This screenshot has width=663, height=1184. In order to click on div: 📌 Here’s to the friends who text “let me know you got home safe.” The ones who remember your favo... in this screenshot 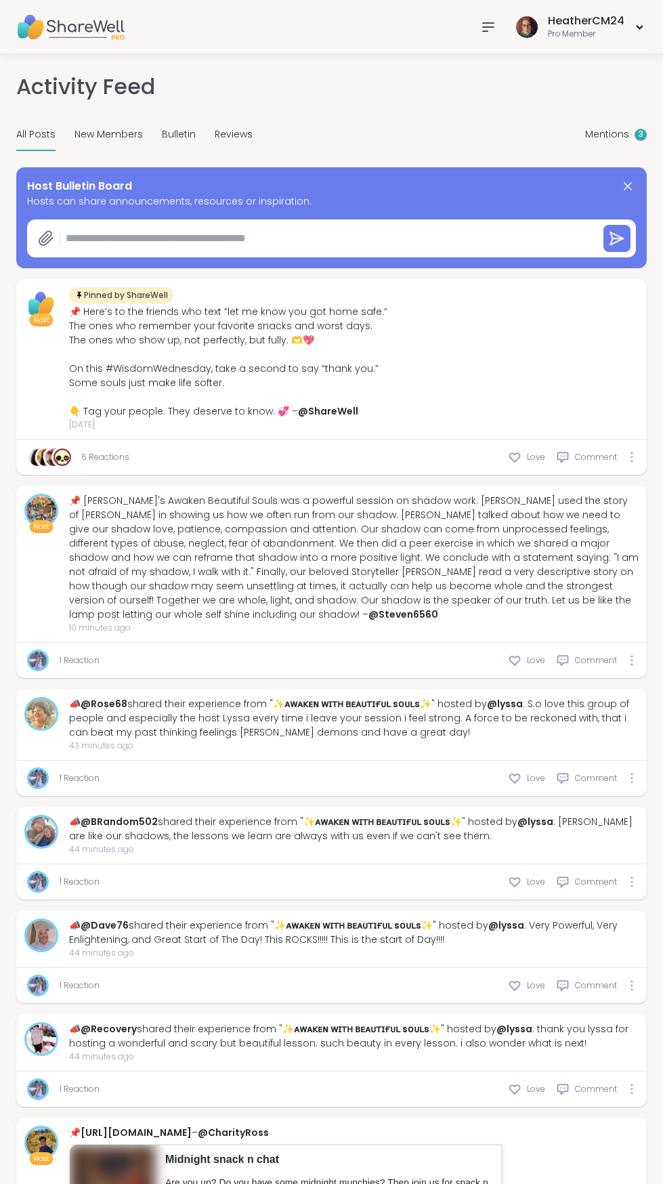, I will do `click(228, 362)`.